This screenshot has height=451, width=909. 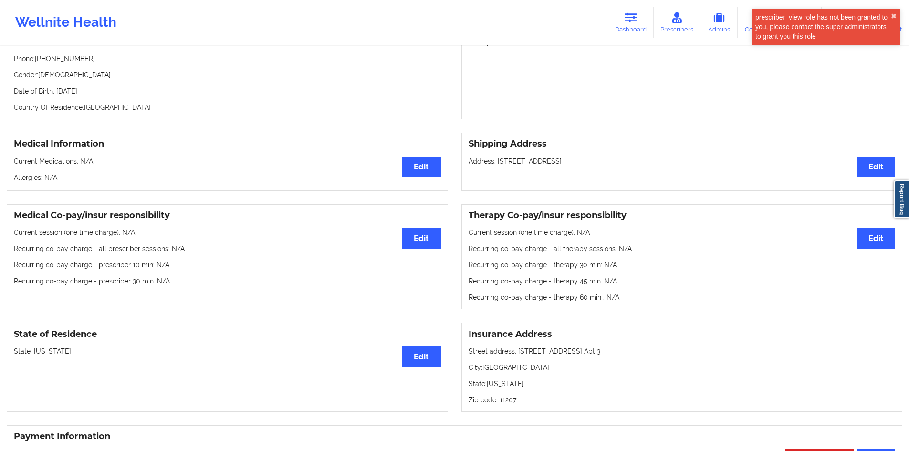 I want to click on p: Recurring co-pay charge - prescriber 30 min : N/A, so click(x=227, y=281).